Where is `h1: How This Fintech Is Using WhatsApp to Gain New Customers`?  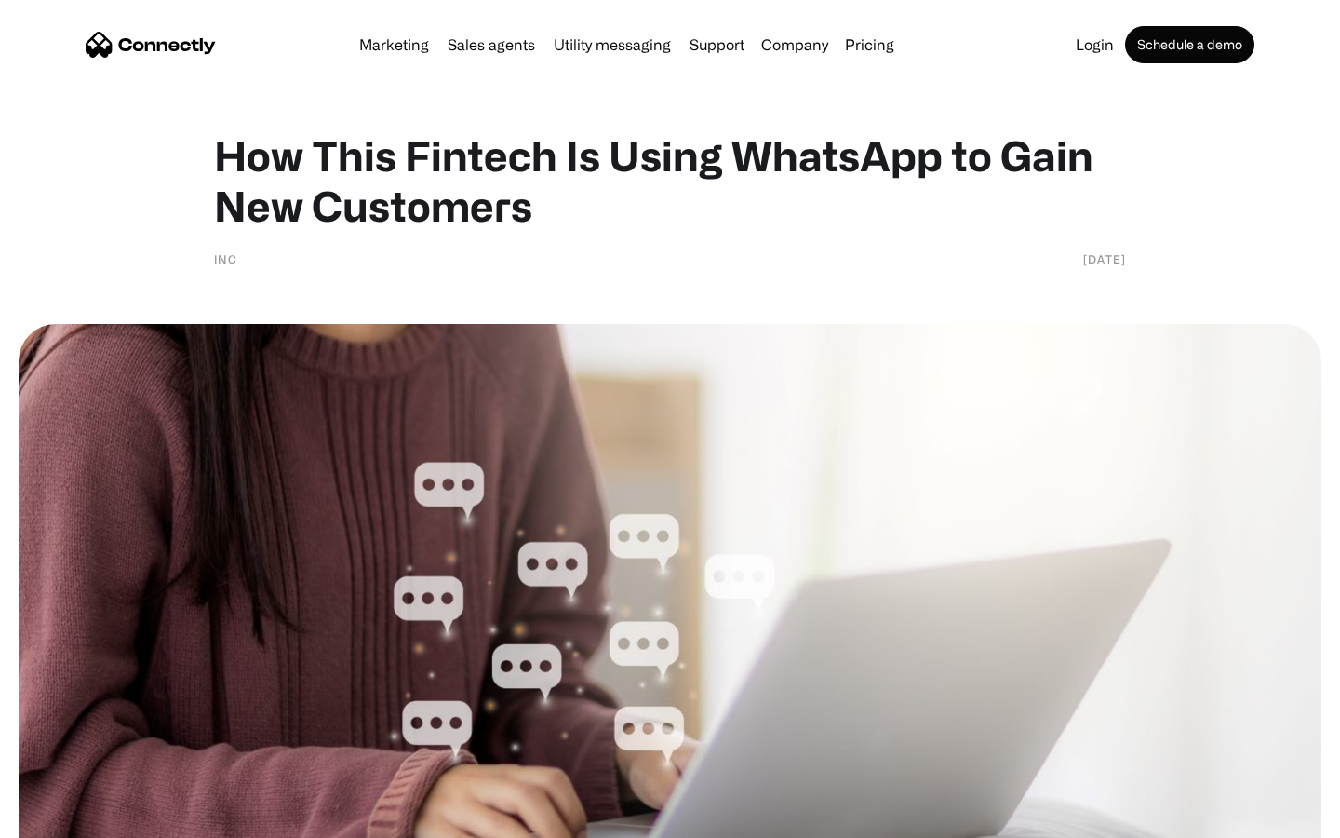
h1: How This Fintech Is Using WhatsApp to Gain New Customers is located at coordinates (670, 181).